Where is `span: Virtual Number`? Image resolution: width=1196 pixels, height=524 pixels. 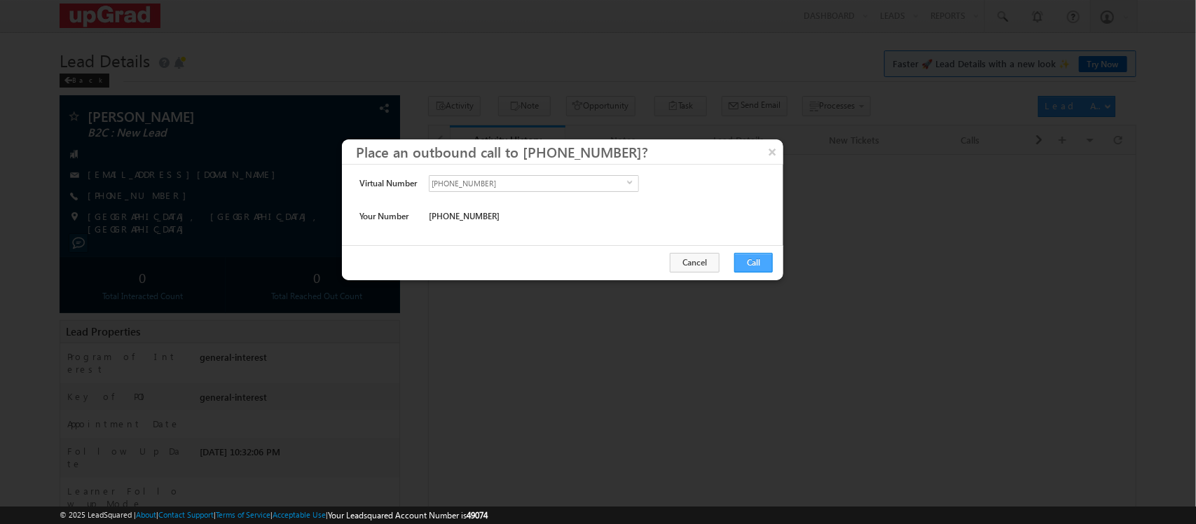
span: Virtual Number is located at coordinates (388, 184).